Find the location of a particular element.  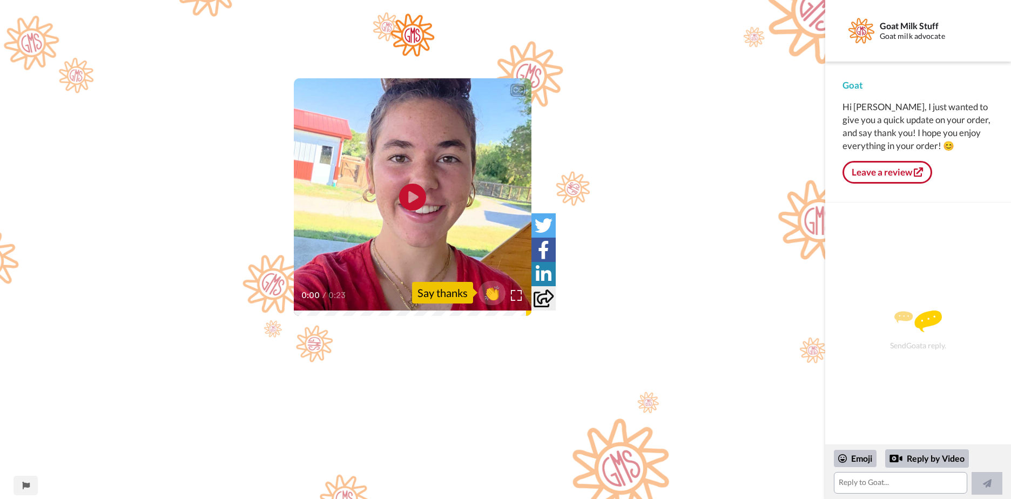

img: message.svg is located at coordinates (918, 321).